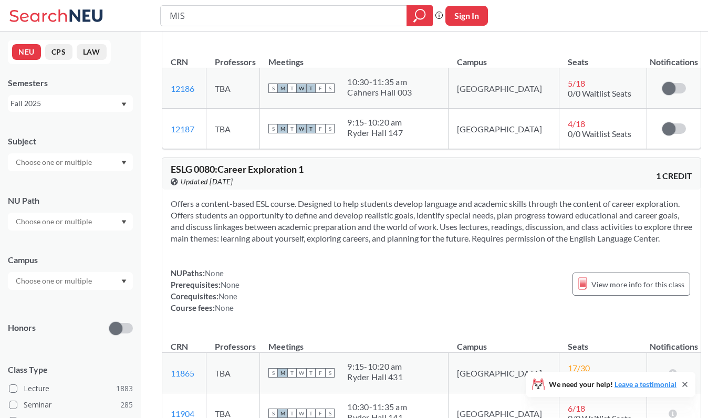 This screenshot has width=708, height=418. What do you see at coordinates (379, 92) in the screenshot?
I see `div: Cahners Hall 003` at bounding box center [379, 92].